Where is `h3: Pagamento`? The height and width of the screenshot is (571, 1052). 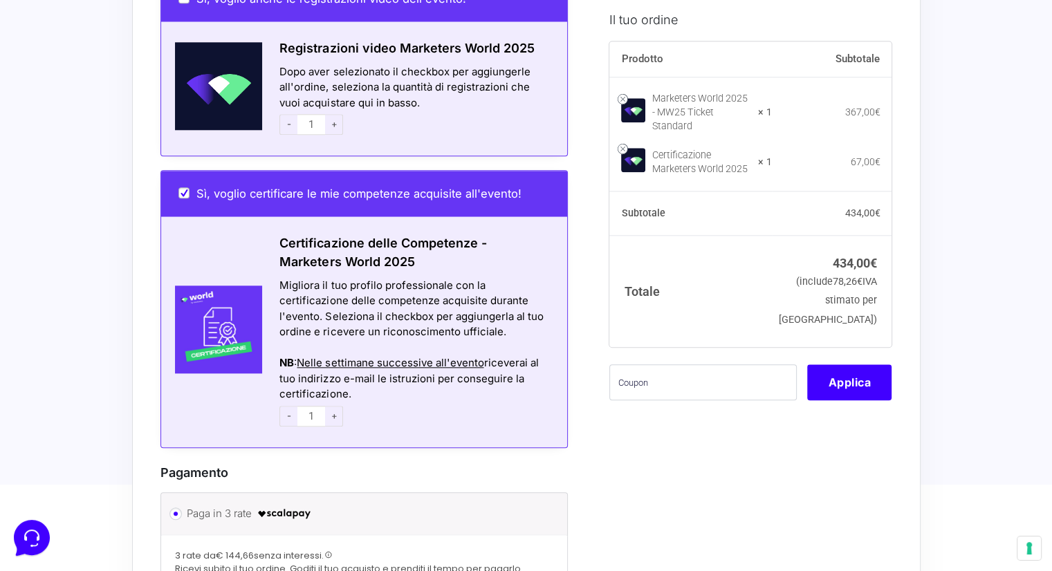 h3: Pagamento is located at coordinates (365, 472).